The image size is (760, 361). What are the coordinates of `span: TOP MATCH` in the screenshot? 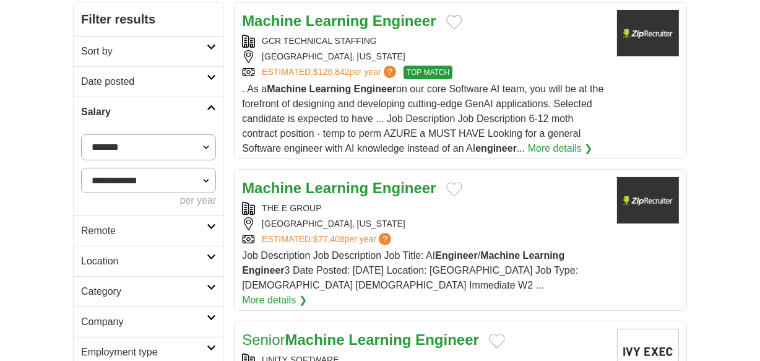 It's located at (428, 72).